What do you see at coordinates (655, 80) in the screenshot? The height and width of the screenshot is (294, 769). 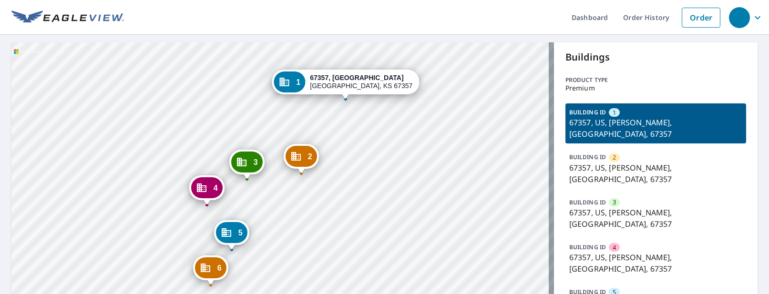 I see `p: Product type` at bounding box center [655, 80].